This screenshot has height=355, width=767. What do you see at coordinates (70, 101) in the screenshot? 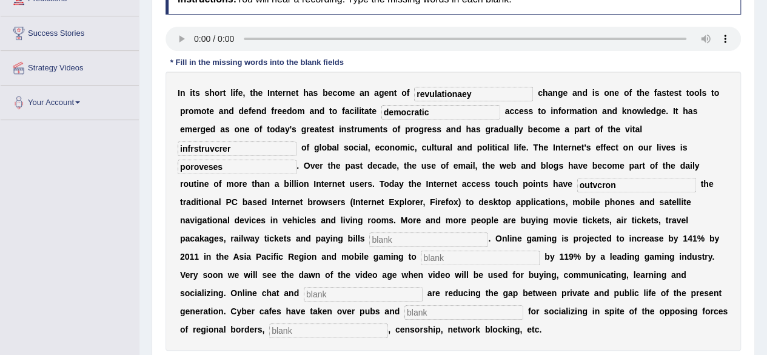
I see `a: Your Account` at bounding box center [70, 101].